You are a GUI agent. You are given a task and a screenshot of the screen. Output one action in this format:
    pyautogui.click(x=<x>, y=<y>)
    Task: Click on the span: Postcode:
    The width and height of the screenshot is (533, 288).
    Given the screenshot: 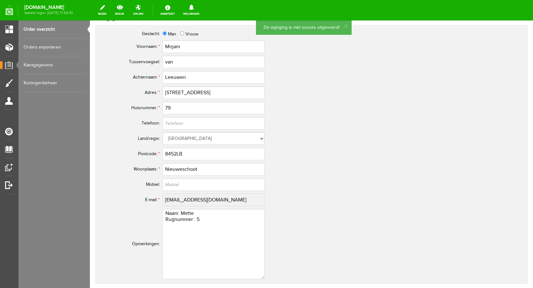 What is the action you would take?
    pyautogui.click(x=58, y=133)
    